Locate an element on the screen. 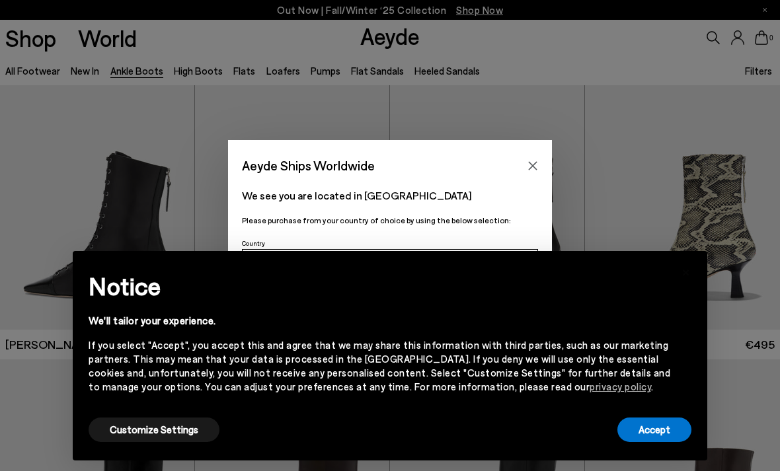 This screenshot has width=780, height=471. p: Please purchase from your country of choice by using the below selection: is located at coordinates (390, 220).